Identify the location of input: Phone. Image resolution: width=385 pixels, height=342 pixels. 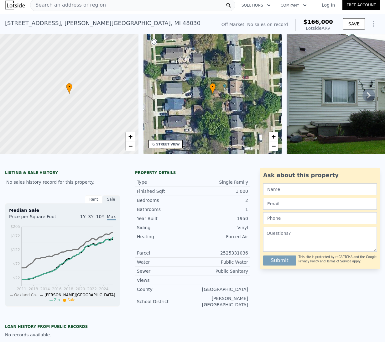
(320, 218).